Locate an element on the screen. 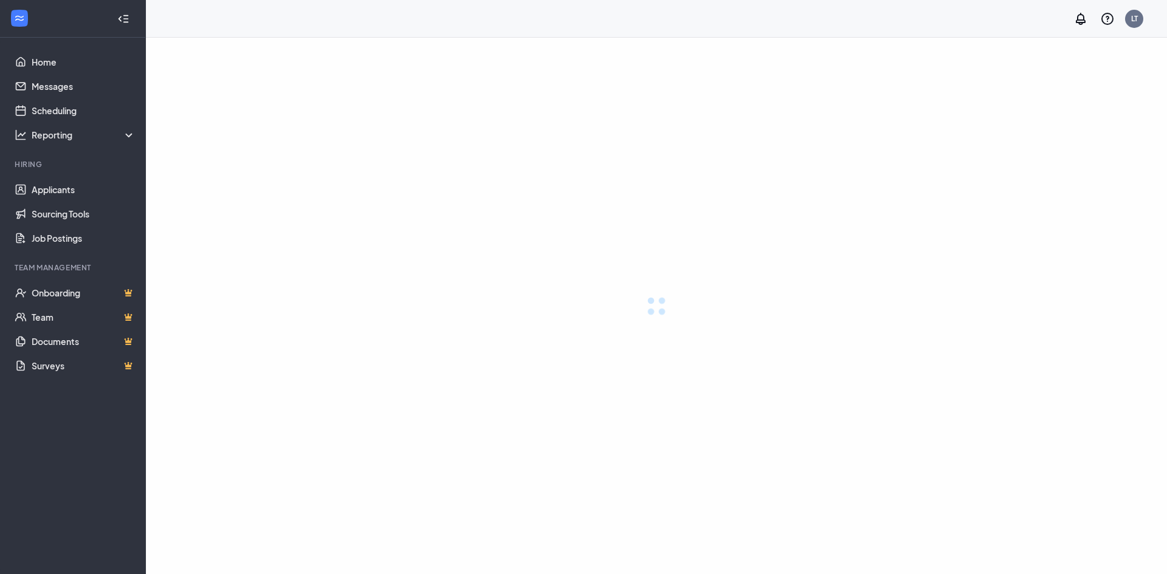 The width and height of the screenshot is (1167, 574). a: Sourcing Tools is located at coordinates (83, 214).